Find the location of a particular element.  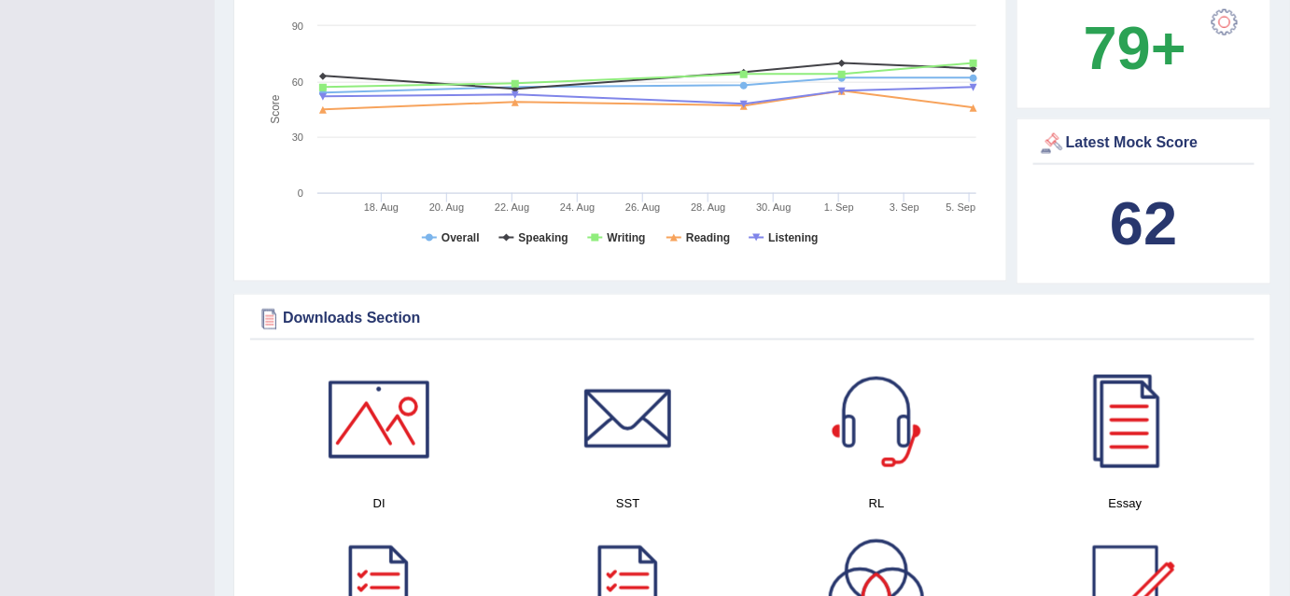

b: 79+ is located at coordinates (1135, 48).